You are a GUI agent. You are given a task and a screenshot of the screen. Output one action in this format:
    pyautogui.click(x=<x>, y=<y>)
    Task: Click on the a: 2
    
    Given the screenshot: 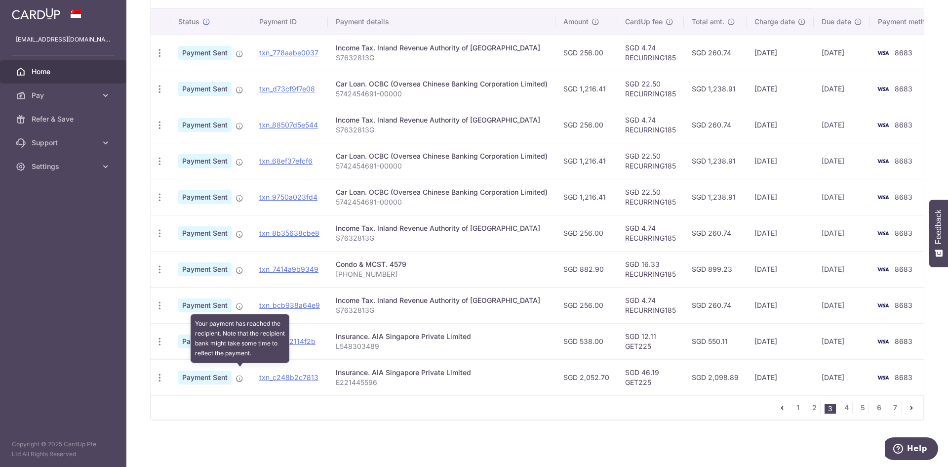 What is the action you would take?
    pyautogui.click(x=814, y=407)
    